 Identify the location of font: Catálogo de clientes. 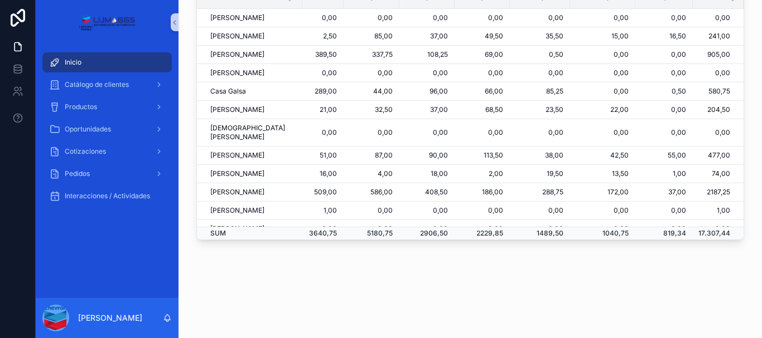
(96, 84).